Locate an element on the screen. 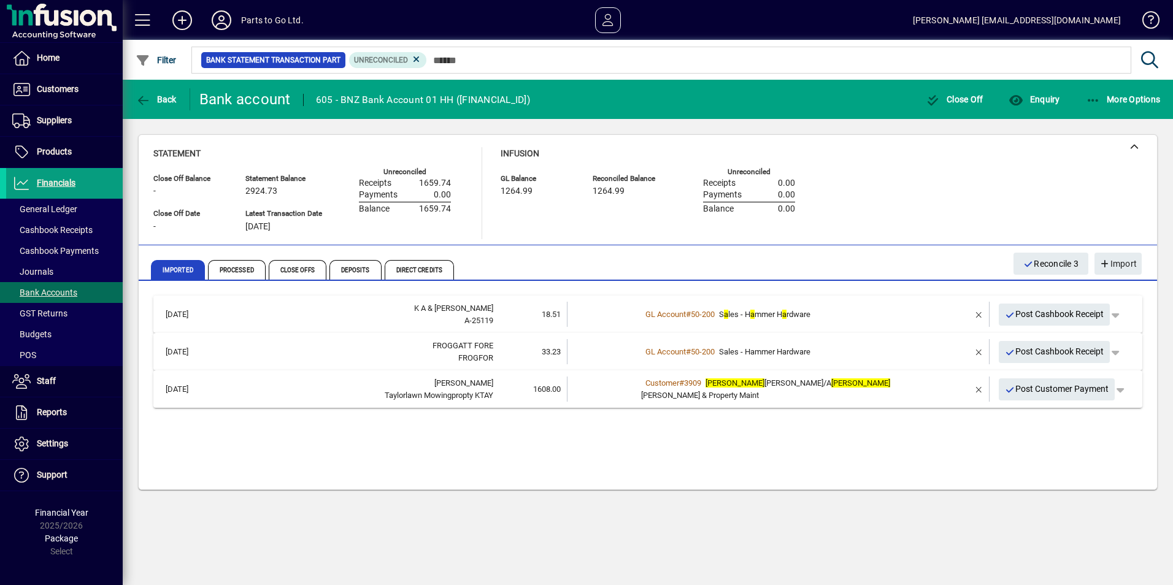 The width and height of the screenshot is (1173, 585). span: Post Customer Payment is located at coordinates (1057, 389).